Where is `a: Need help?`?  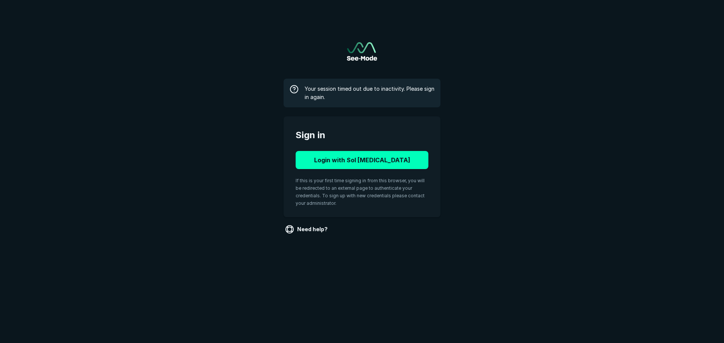 a: Need help? is located at coordinates (307, 230).